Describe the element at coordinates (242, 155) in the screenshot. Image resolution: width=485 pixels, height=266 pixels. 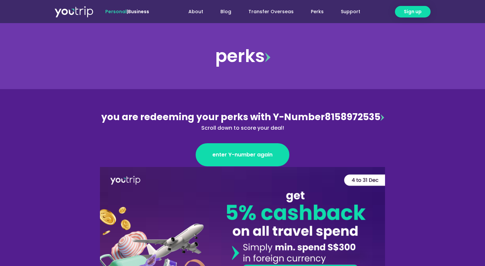
I see `span: enter Y-number again` at that location.